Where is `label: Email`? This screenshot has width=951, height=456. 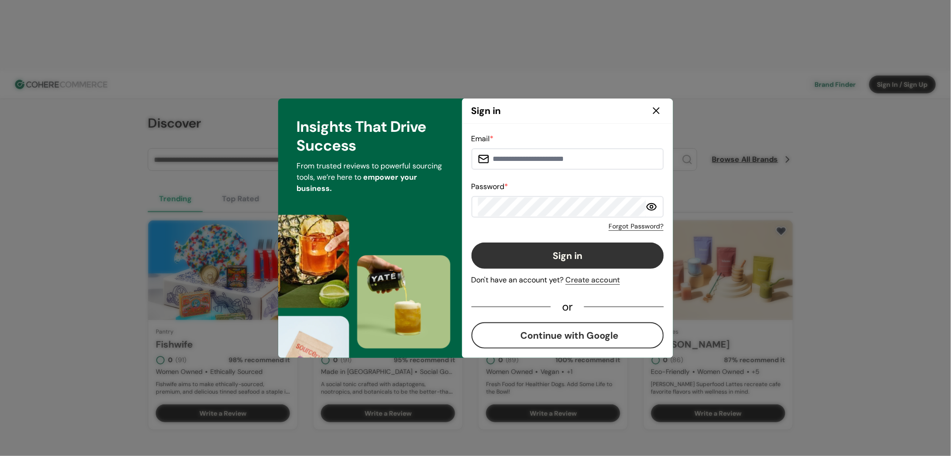
label: Email is located at coordinates (483, 138).